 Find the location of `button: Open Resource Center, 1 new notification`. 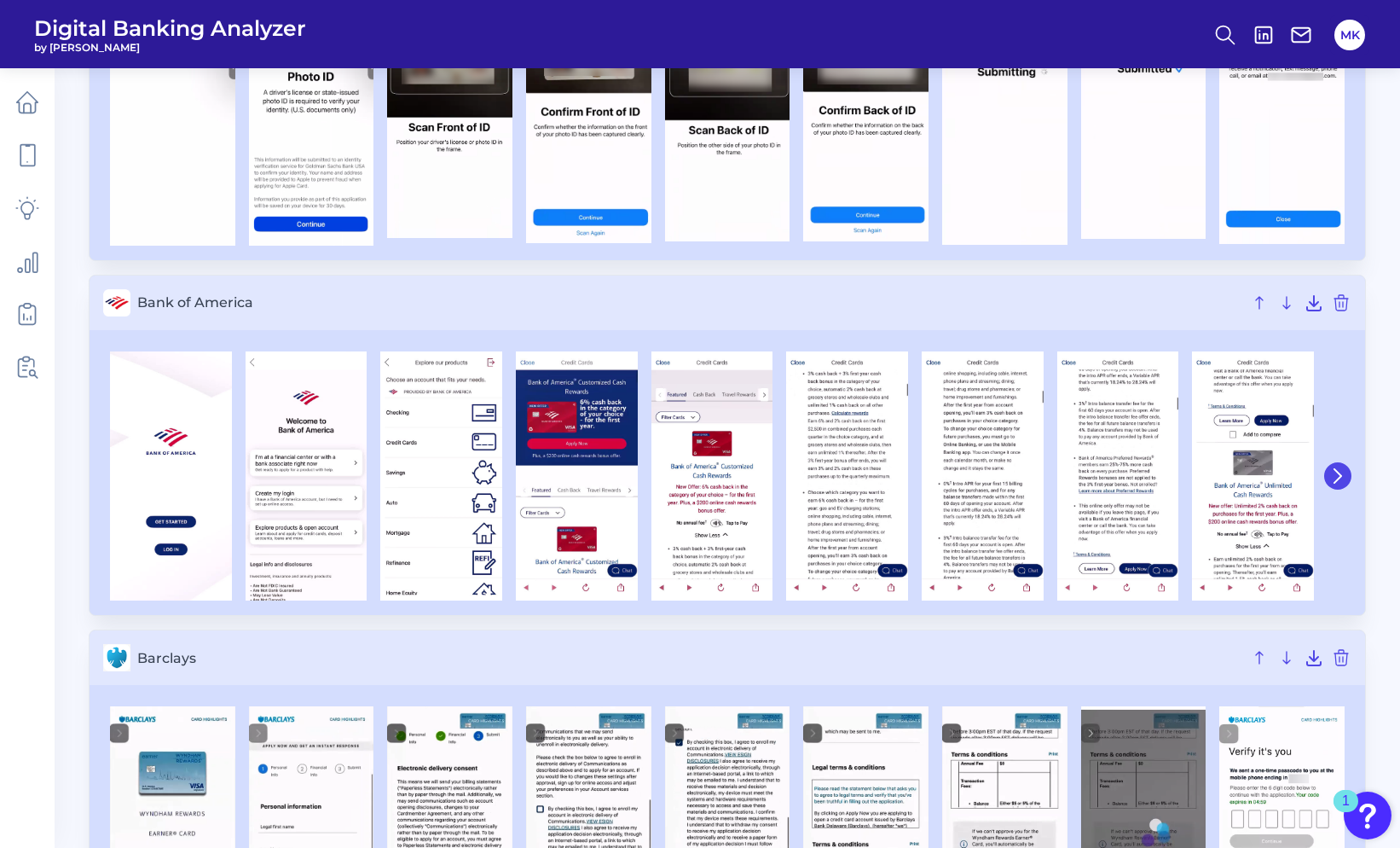

button: Open Resource Center, 1 new notification is located at coordinates (1367, 815).